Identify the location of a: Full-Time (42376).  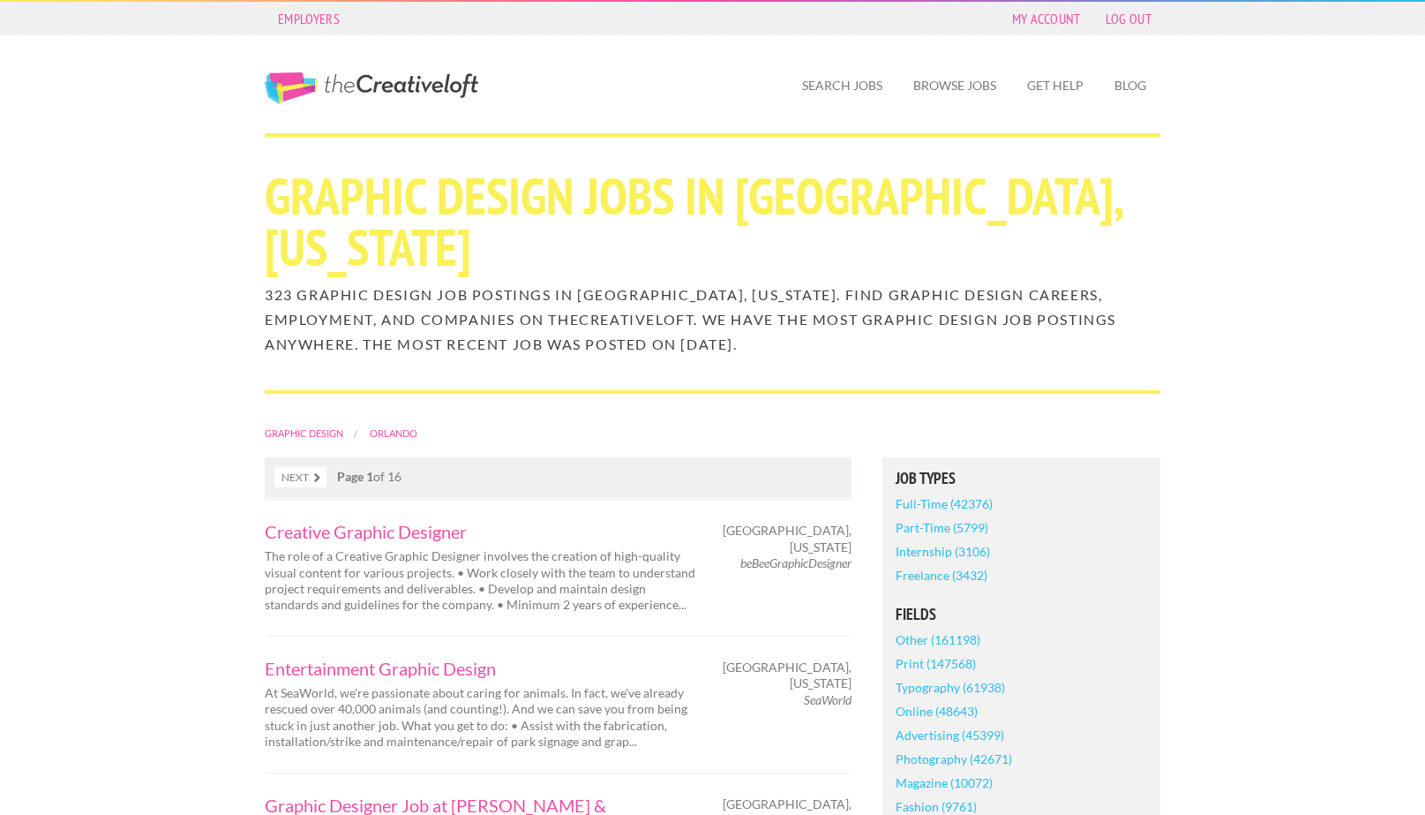
(944, 503).